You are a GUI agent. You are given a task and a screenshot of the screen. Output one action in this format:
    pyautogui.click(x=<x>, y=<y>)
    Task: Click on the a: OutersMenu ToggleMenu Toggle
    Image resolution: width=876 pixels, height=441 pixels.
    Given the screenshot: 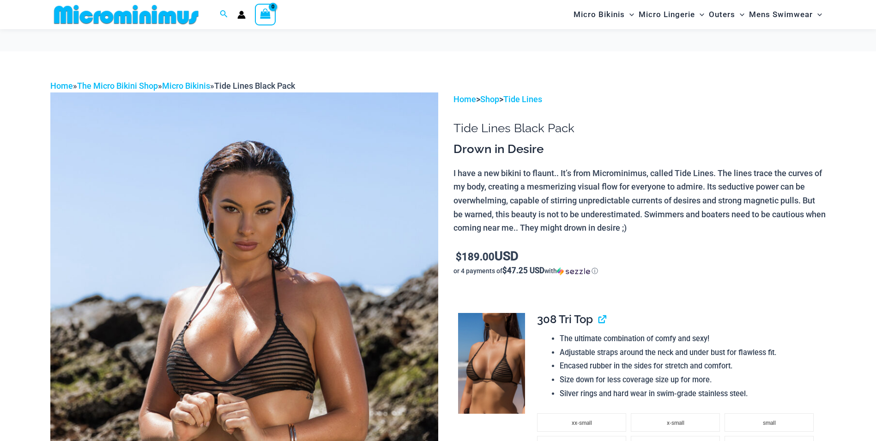 What is the action you would take?
    pyautogui.click(x=727, y=14)
    